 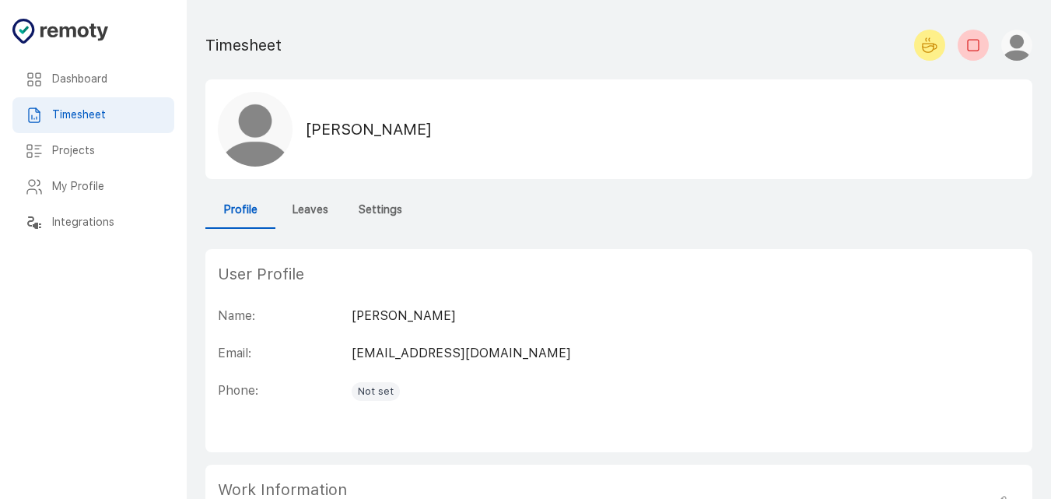 What do you see at coordinates (973, 45) in the screenshot?
I see `button: Check-out` at bounding box center [973, 45].